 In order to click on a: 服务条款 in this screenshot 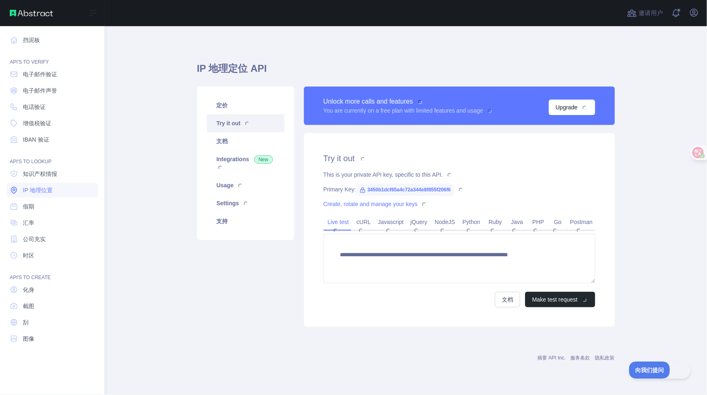, I will do `click(581, 358)`.